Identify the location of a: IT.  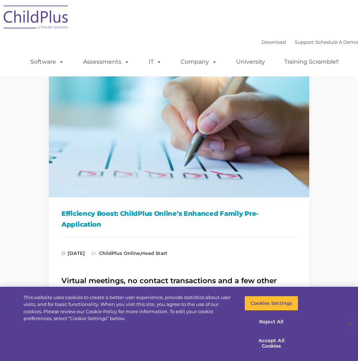
(155, 62).